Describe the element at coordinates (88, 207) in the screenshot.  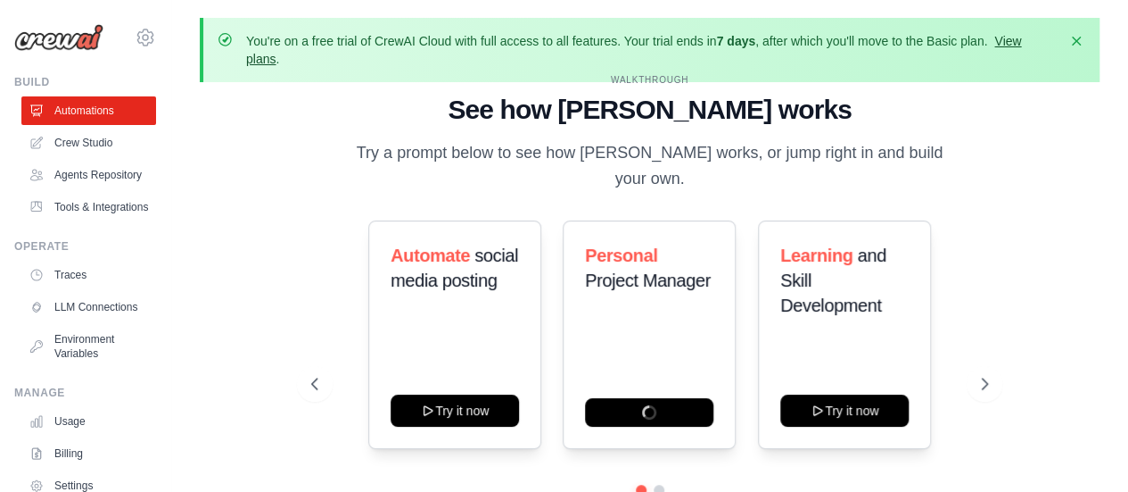
I see `a: Tools & Integrations` at that location.